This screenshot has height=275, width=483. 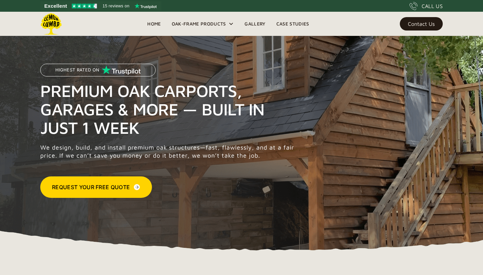 I want to click on a: Home, so click(x=154, y=24).